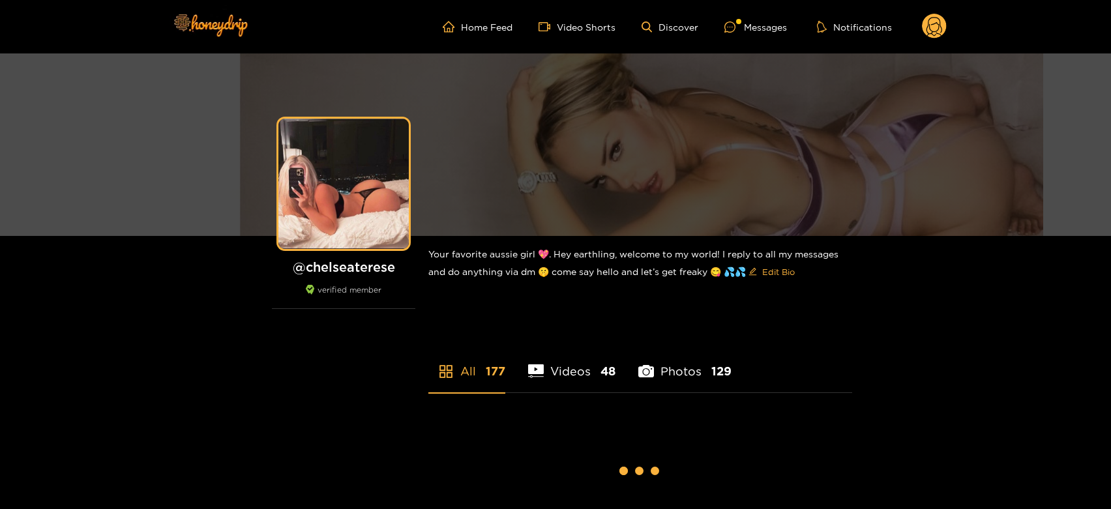 This screenshot has width=1111, height=509. What do you see at coordinates (446, 371) in the screenshot?
I see `span: appstore` at bounding box center [446, 371].